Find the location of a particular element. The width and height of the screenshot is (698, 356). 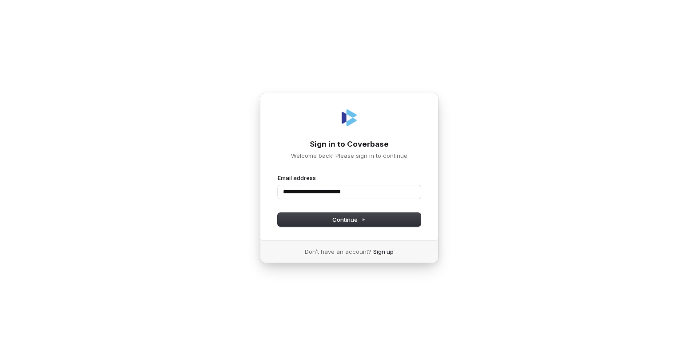

img: Coverbase is located at coordinates (349, 118).